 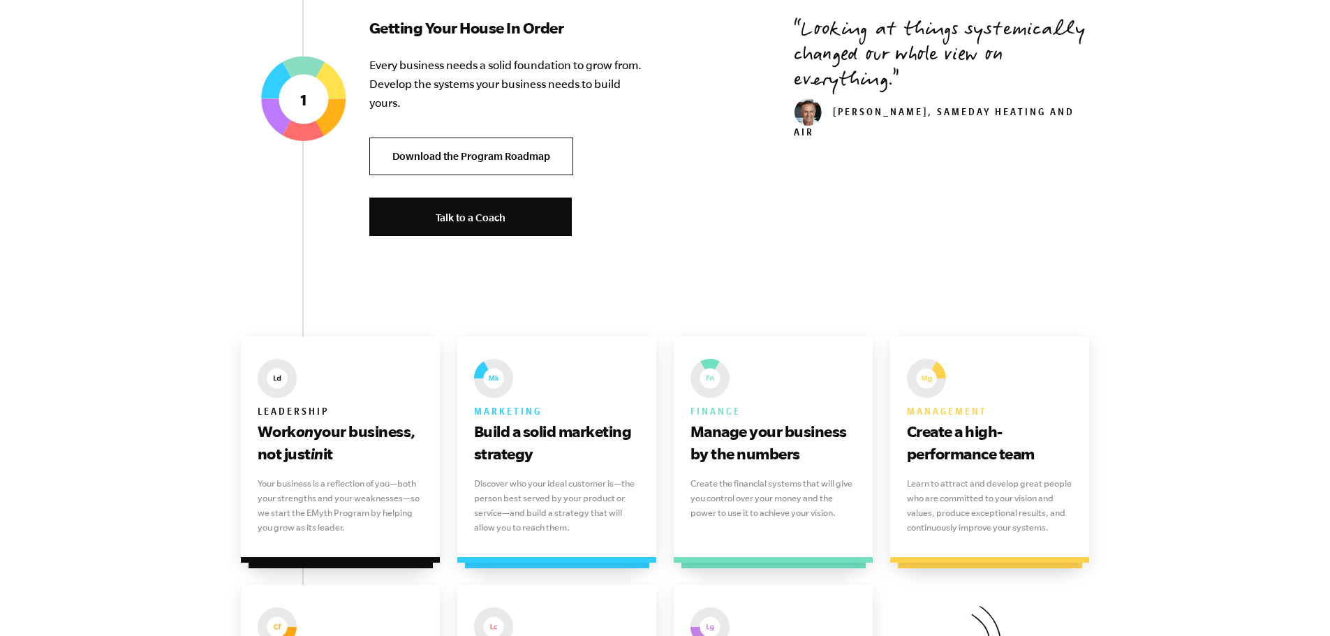 What do you see at coordinates (341, 443) in the screenshot?
I see `h3: Work your business, not just it` at bounding box center [341, 443].